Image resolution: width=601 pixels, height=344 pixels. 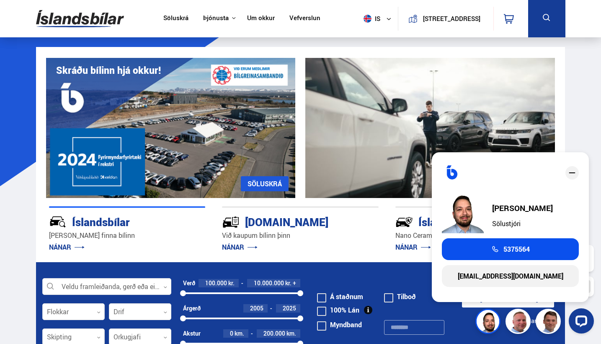 What do you see at coordinates (109, 70) in the screenshot?
I see `h1: Skráðu bílinn hjá okkur!` at bounding box center [109, 70].